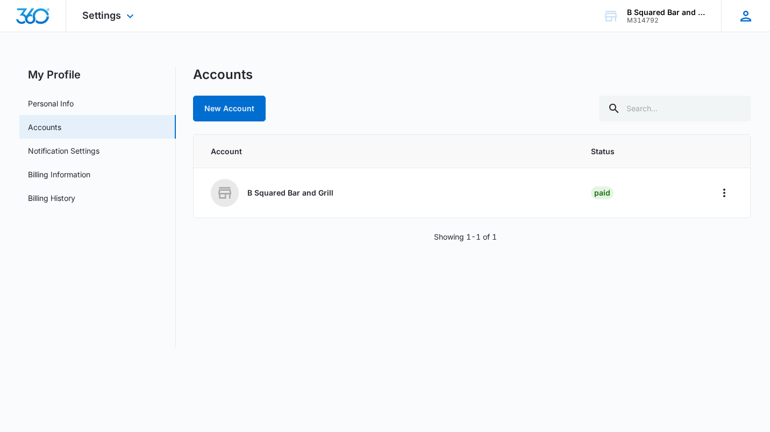 The height and width of the screenshot is (432, 770). Describe the element at coordinates (59, 174) in the screenshot. I see `a: Billing Information` at that location.